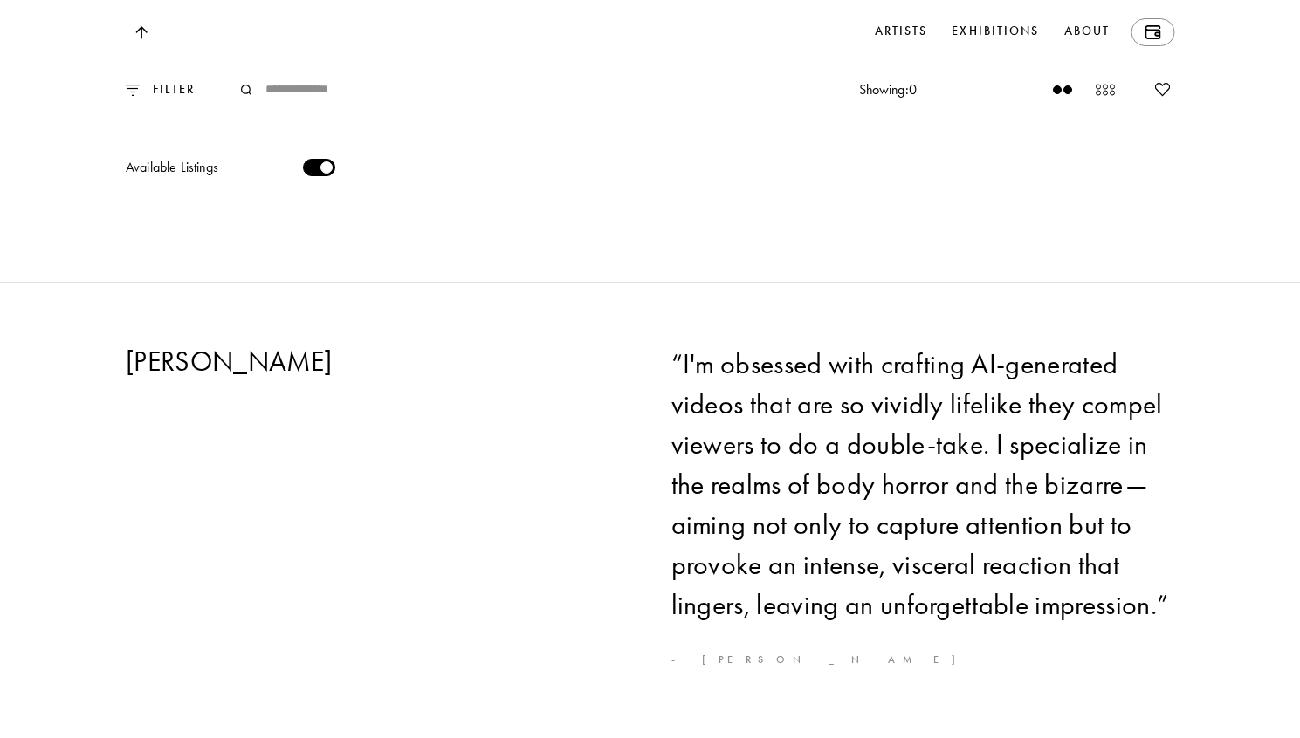 The image size is (1300, 738). Describe the element at coordinates (326, 90) in the screenshot. I see `input: Search` at that location.